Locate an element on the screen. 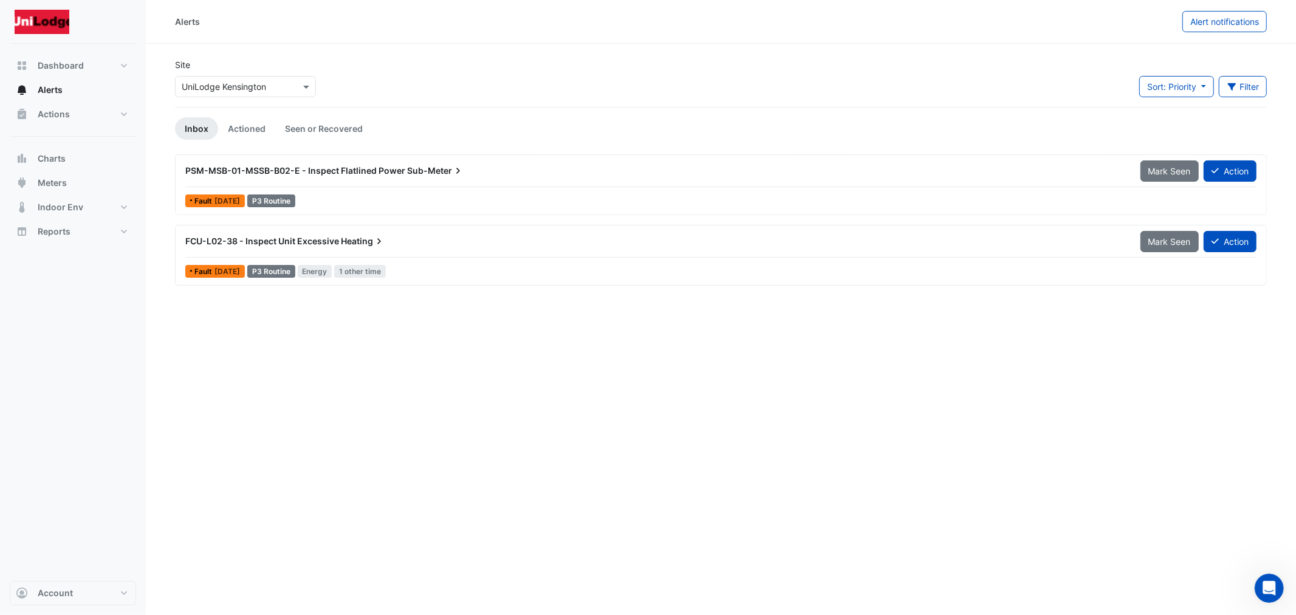  span: Indoor Env is located at coordinates (60, 207).